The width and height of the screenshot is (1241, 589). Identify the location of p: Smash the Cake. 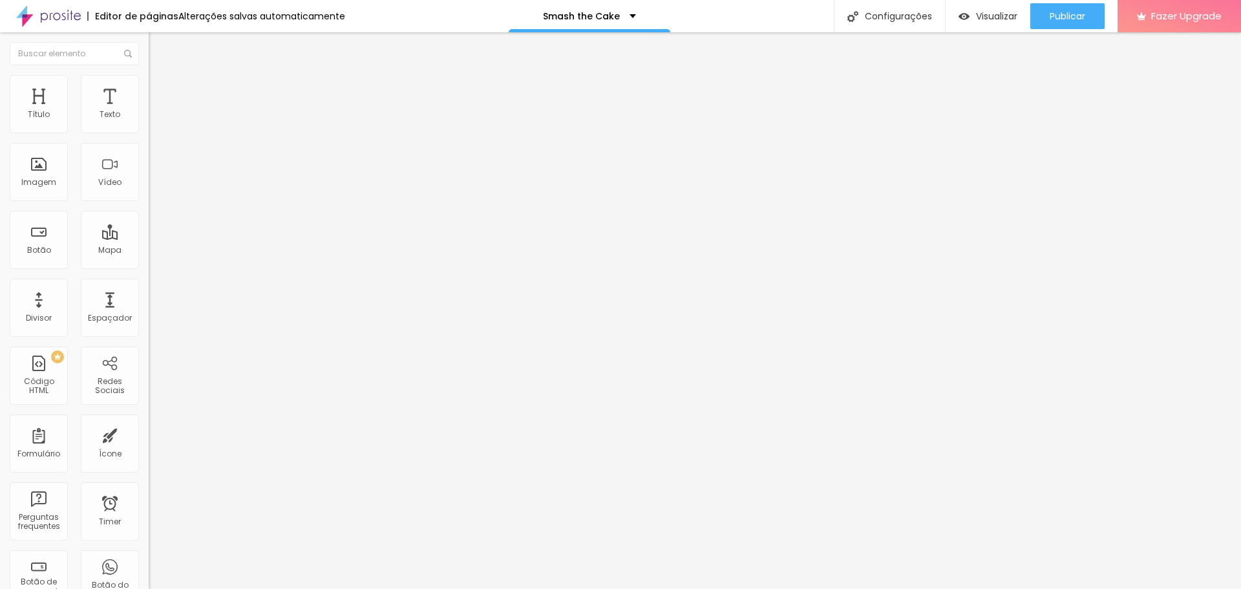
(581, 16).